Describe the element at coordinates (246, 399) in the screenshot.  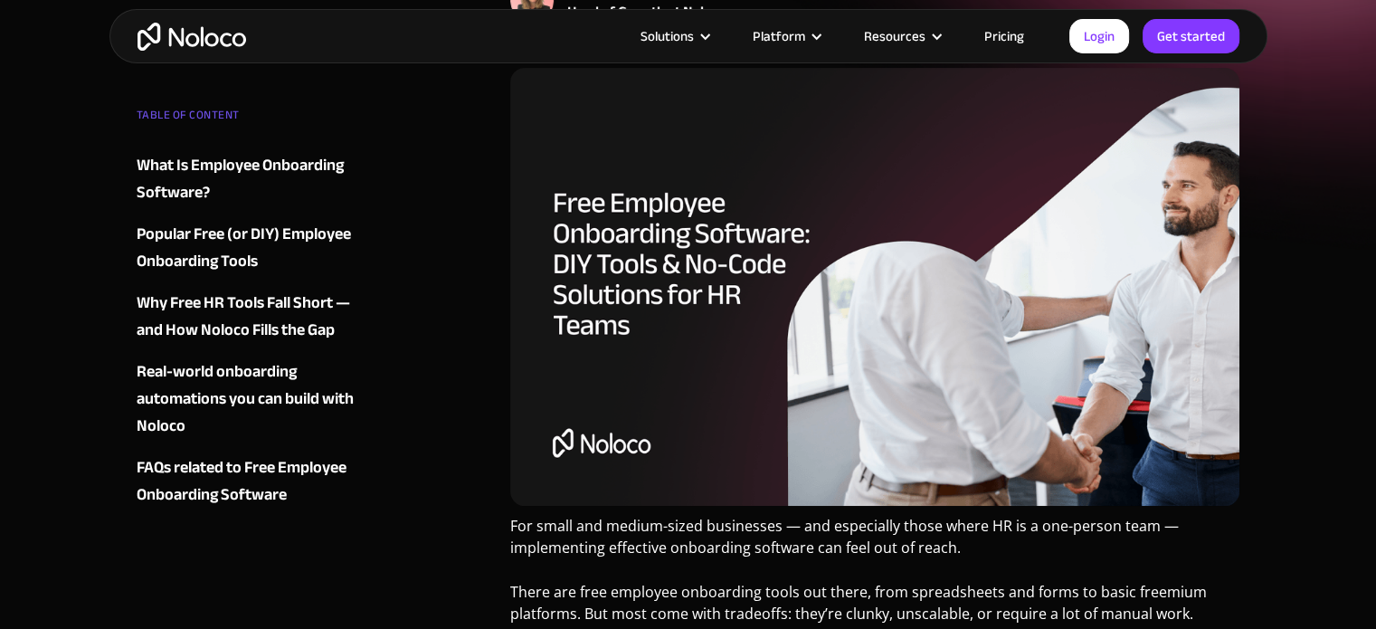
I see `div: Real-world onboarding automations you can build with Noloco` at that location.